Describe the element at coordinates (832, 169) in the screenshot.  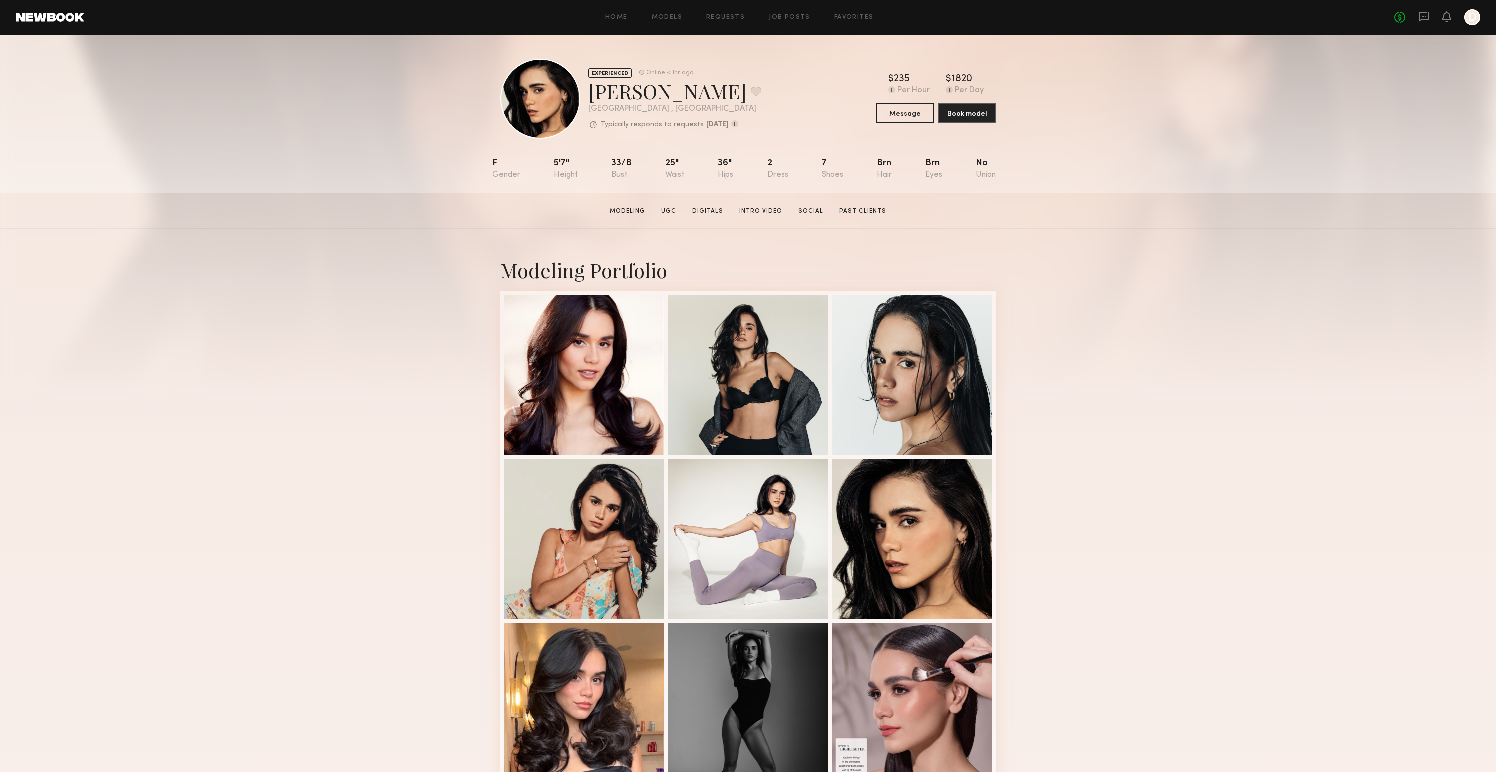
I see `div: 7` at that location.